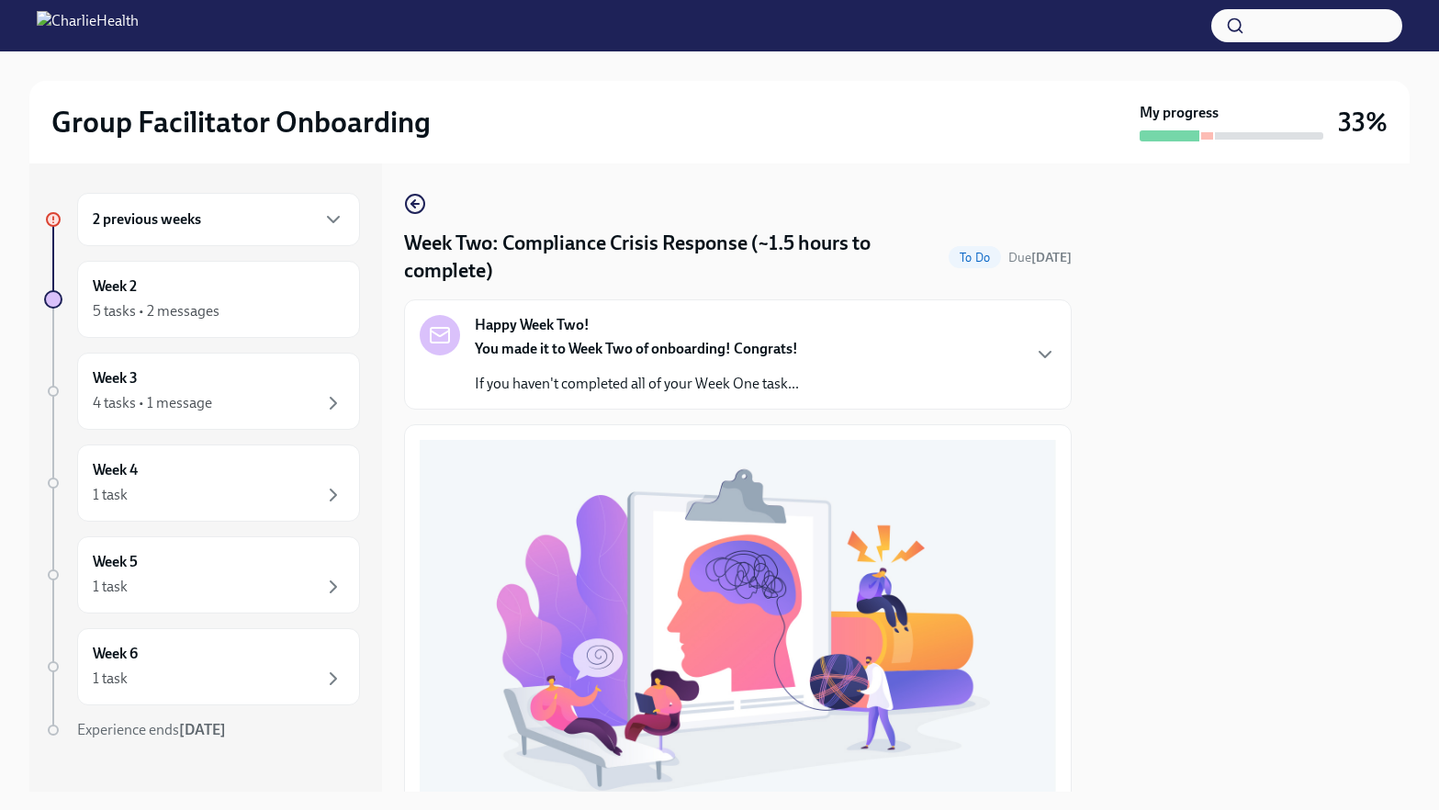 The image size is (1439, 810). I want to click on strong: Happy Week Two!, so click(532, 325).